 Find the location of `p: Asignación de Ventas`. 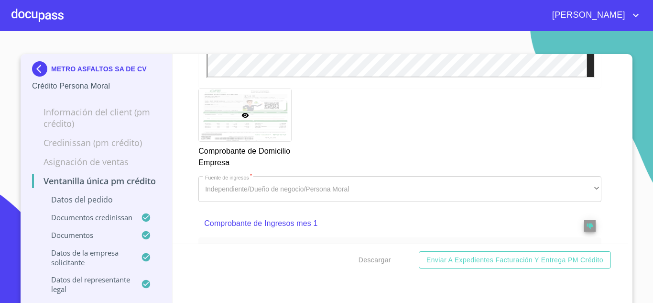

p: Asignación de Ventas is located at coordinates (96, 162).